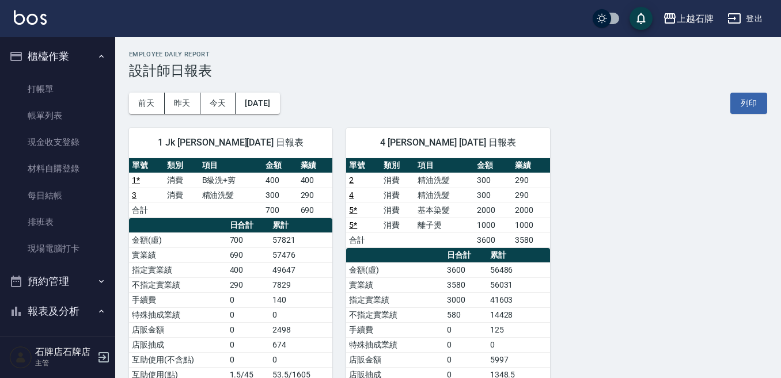 Image resolution: width=781 pixels, height=378 pixels. I want to click on a: 現場電腦打卡, so click(58, 249).